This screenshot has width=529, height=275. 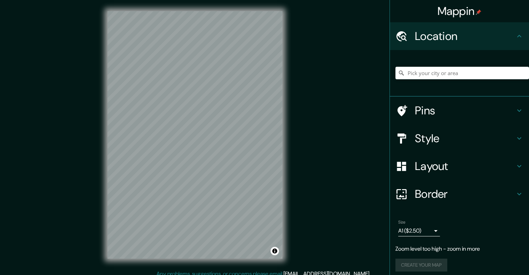 What do you see at coordinates (462, 73) in the screenshot?
I see `input: Pick your city or area` at bounding box center [462, 73].